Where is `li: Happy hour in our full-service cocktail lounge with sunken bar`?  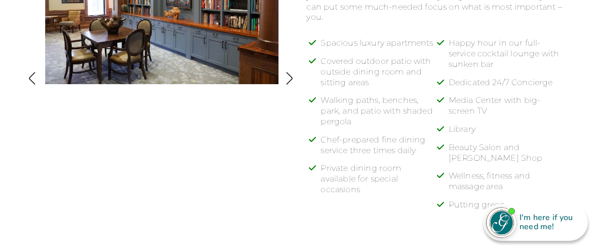
li: Happy hour in our full-service cocktail lounge with sunken bar is located at coordinates (508, 57).